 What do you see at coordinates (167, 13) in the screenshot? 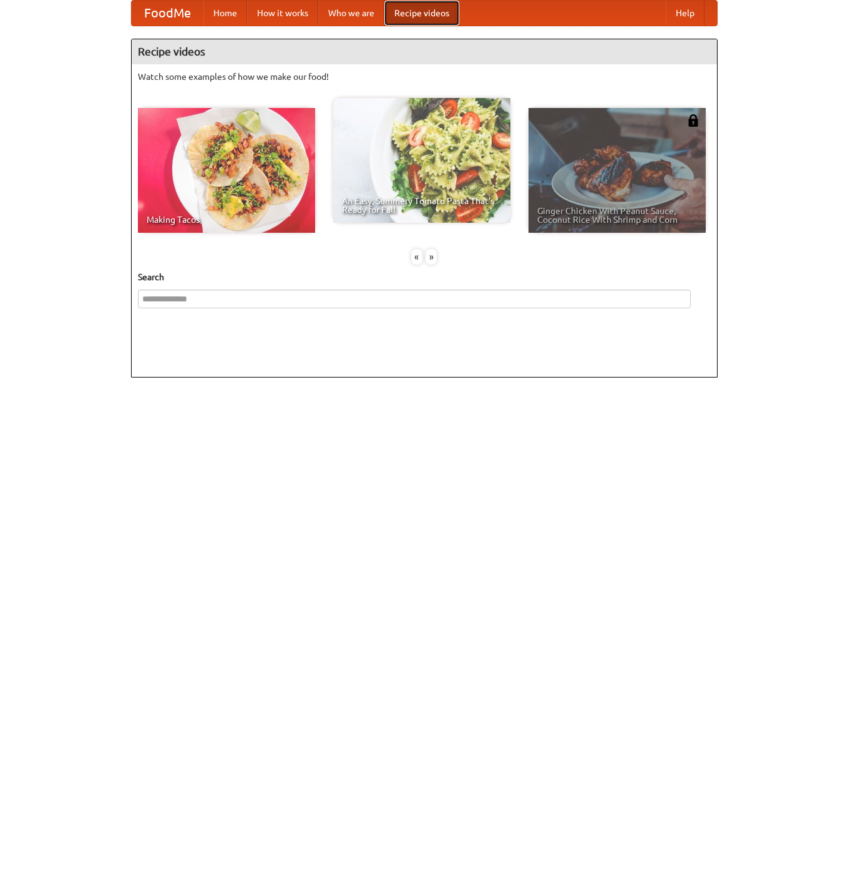
I see `a: FoodMe` at bounding box center [167, 13].